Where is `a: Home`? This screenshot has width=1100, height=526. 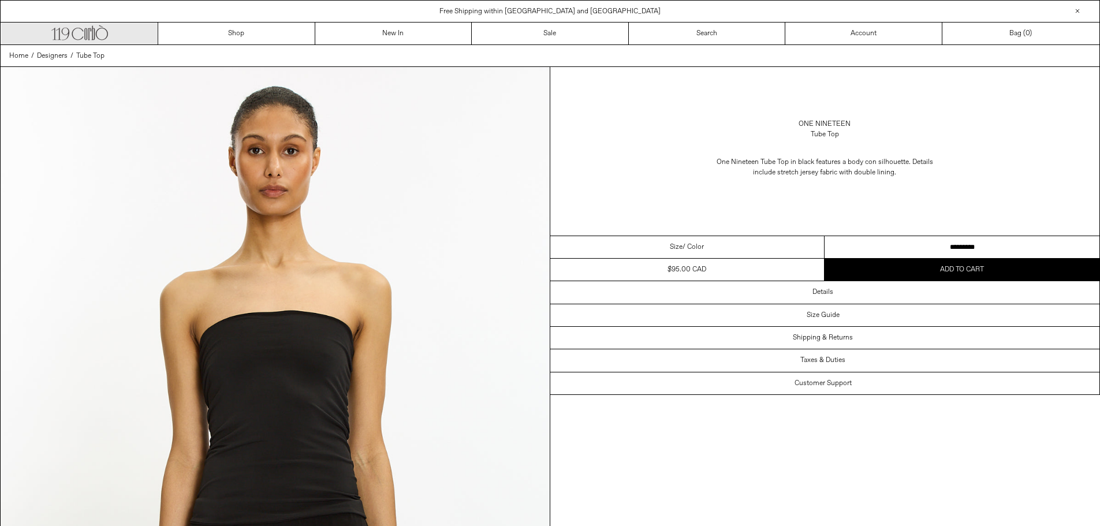 a: Home is located at coordinates (18, 56).